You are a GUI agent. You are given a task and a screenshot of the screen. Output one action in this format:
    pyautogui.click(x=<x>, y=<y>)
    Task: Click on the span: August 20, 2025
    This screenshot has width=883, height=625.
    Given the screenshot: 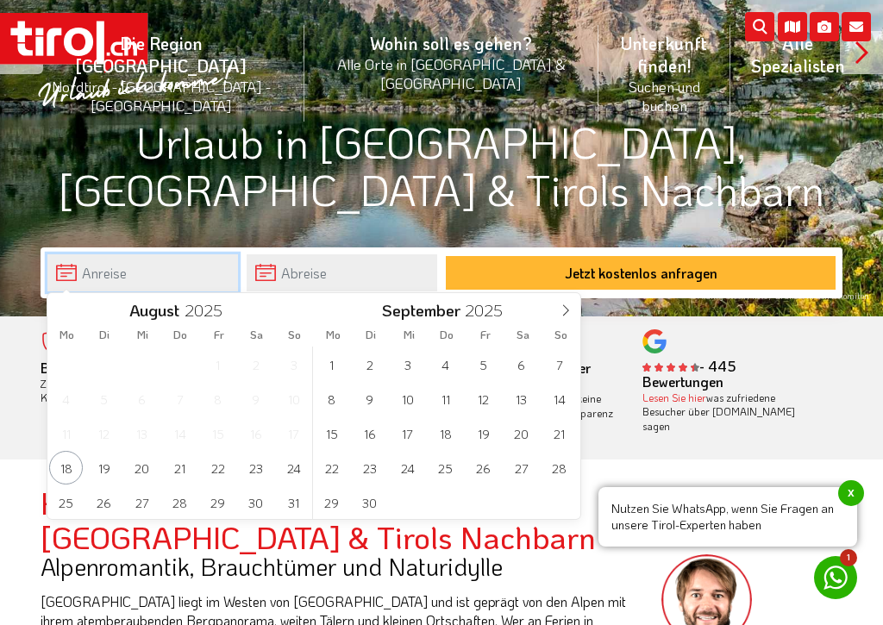 What is the action you would take?
    pyautogui.click(x=141, y=467)
    